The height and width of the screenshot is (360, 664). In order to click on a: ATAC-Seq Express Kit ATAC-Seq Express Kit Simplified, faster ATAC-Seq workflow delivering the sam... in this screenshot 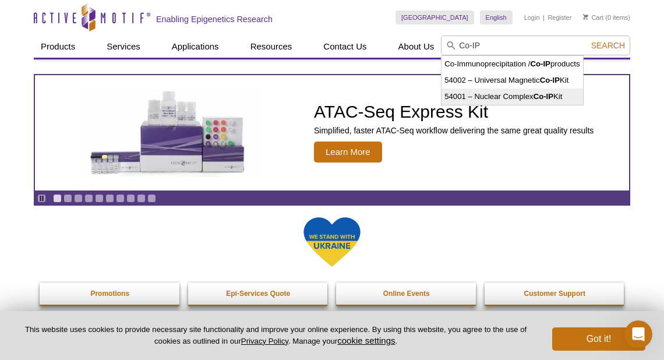, I will do `click(332, 133)`.